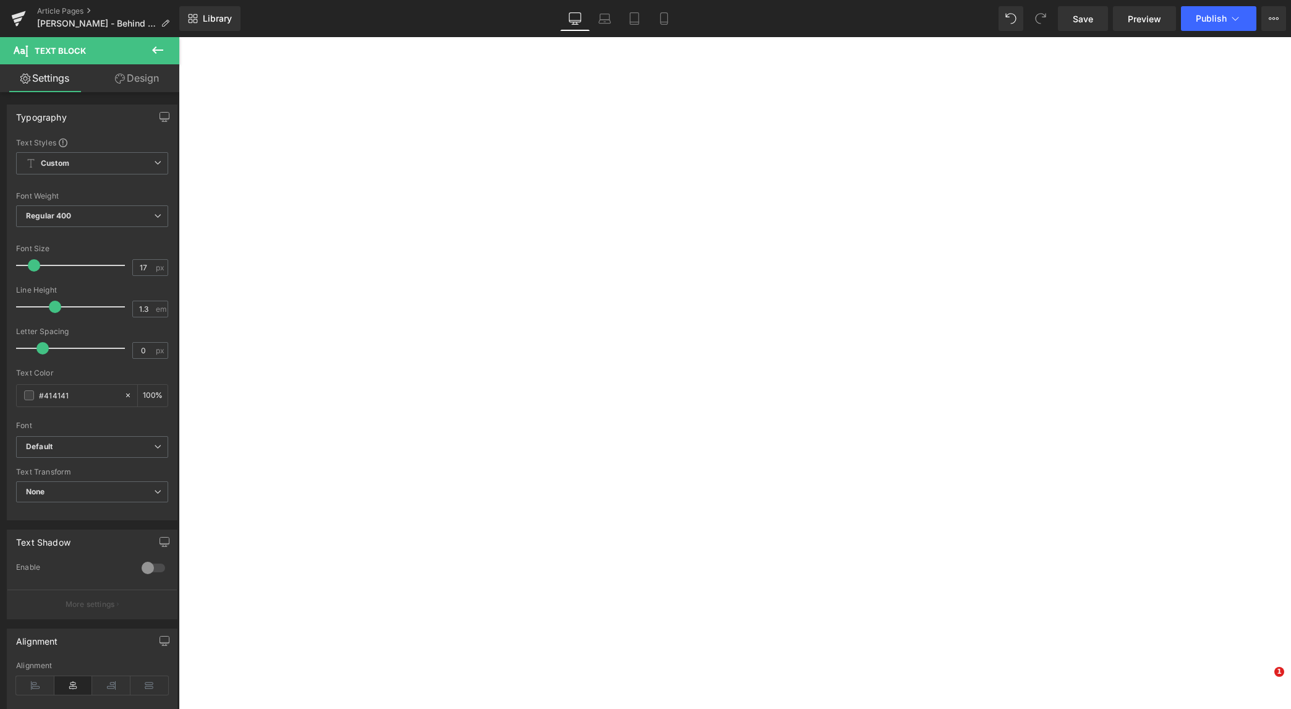 The height and width of the screenshot is (709, 1291). I want to click on a: New Library, so click(210, 19).